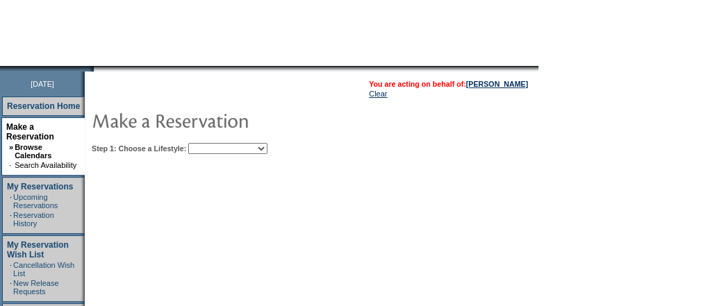  I want to click on a: Reservation History, so click(33, 219).